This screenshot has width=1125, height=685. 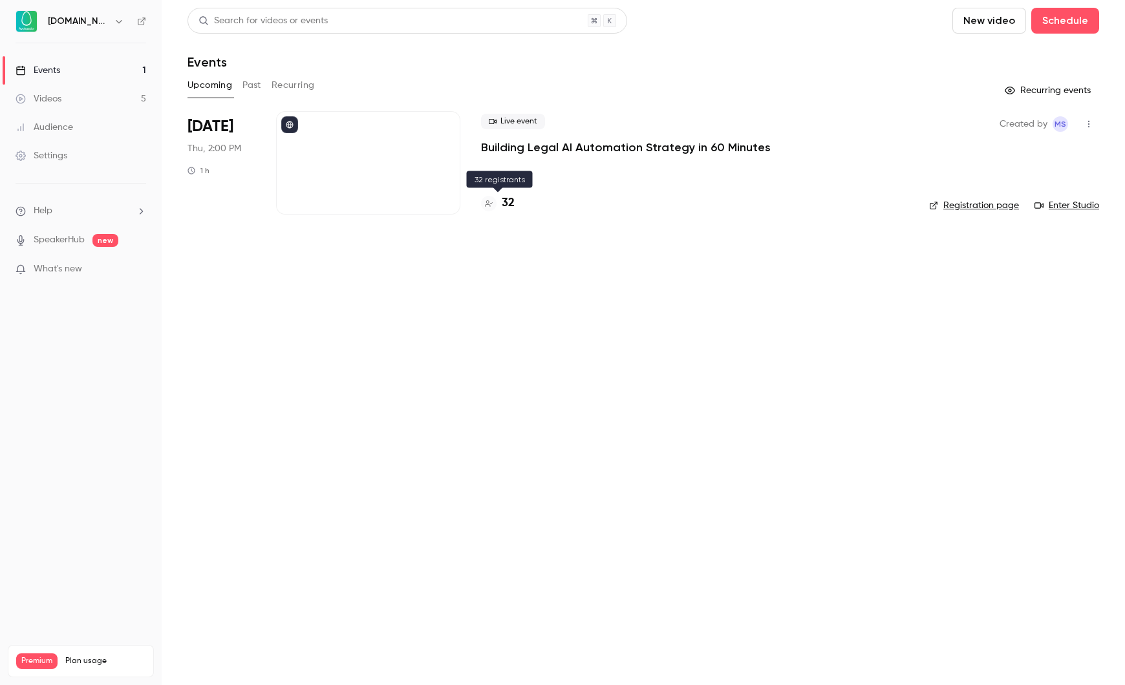 I want to click on div: 1 h, so click(x=198, y=171).